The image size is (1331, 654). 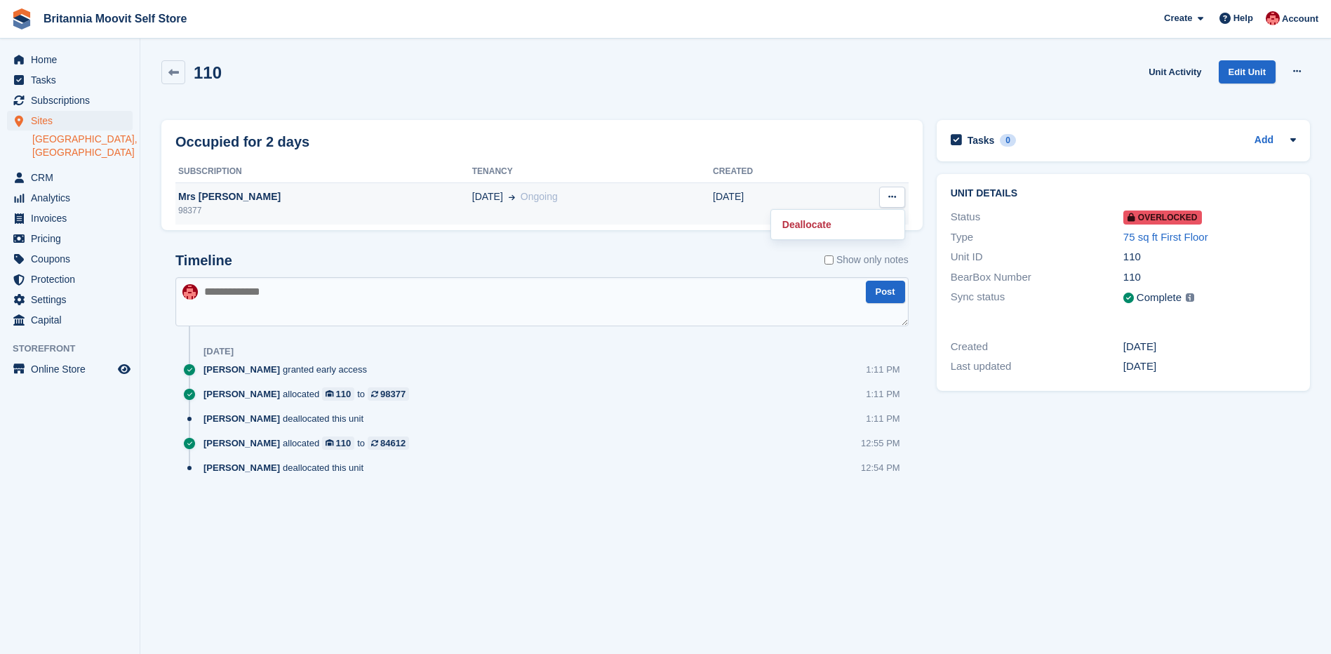 I want to click on span: Coupons, so click(x=73, y=259).